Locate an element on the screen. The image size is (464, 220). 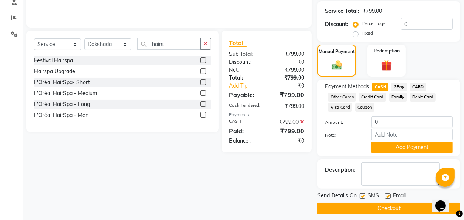
span: Family is located at coordinates (398, 97).